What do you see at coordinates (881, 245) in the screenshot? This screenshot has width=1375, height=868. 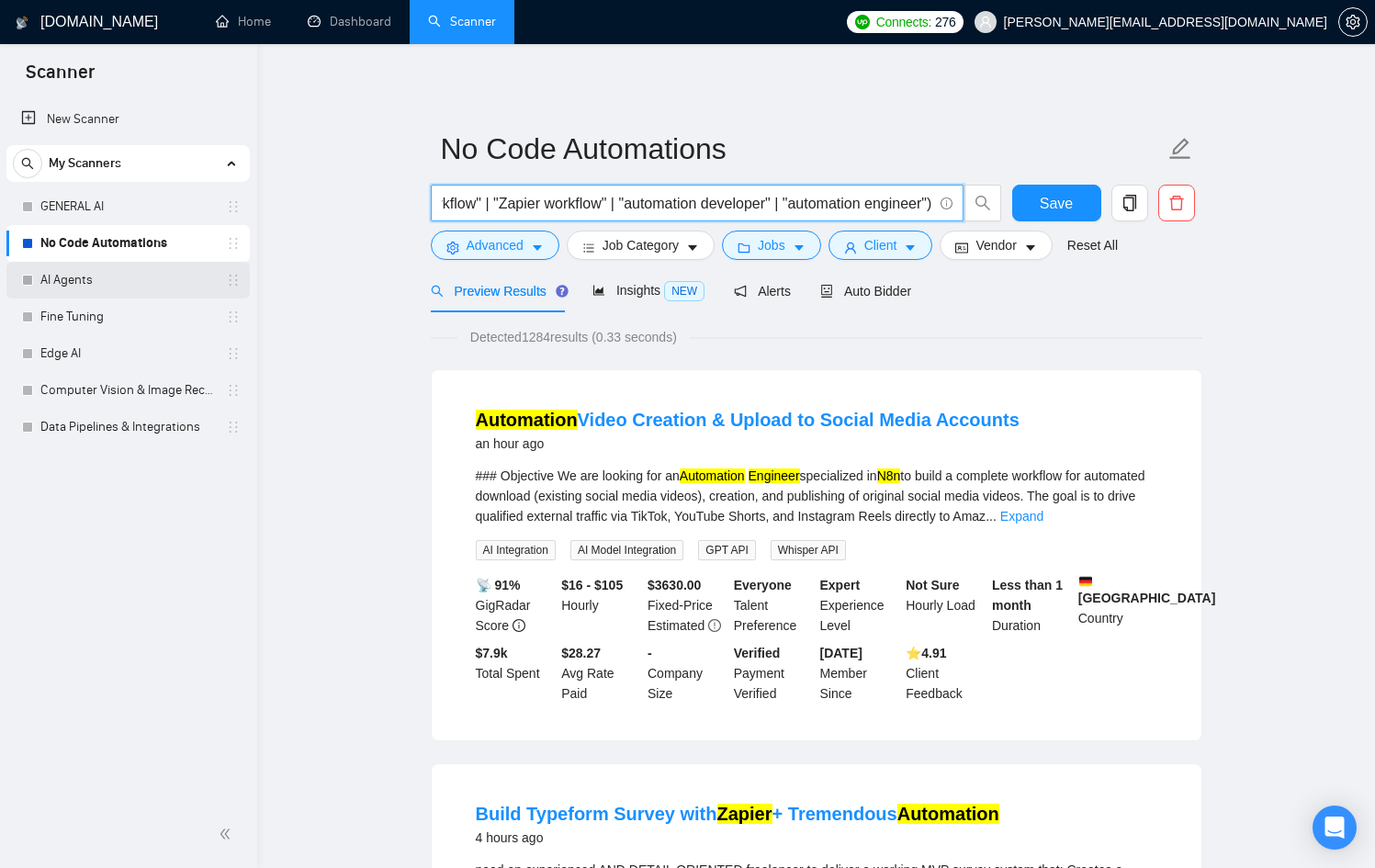 I see `span: Client` at bounding box center [881, 245].